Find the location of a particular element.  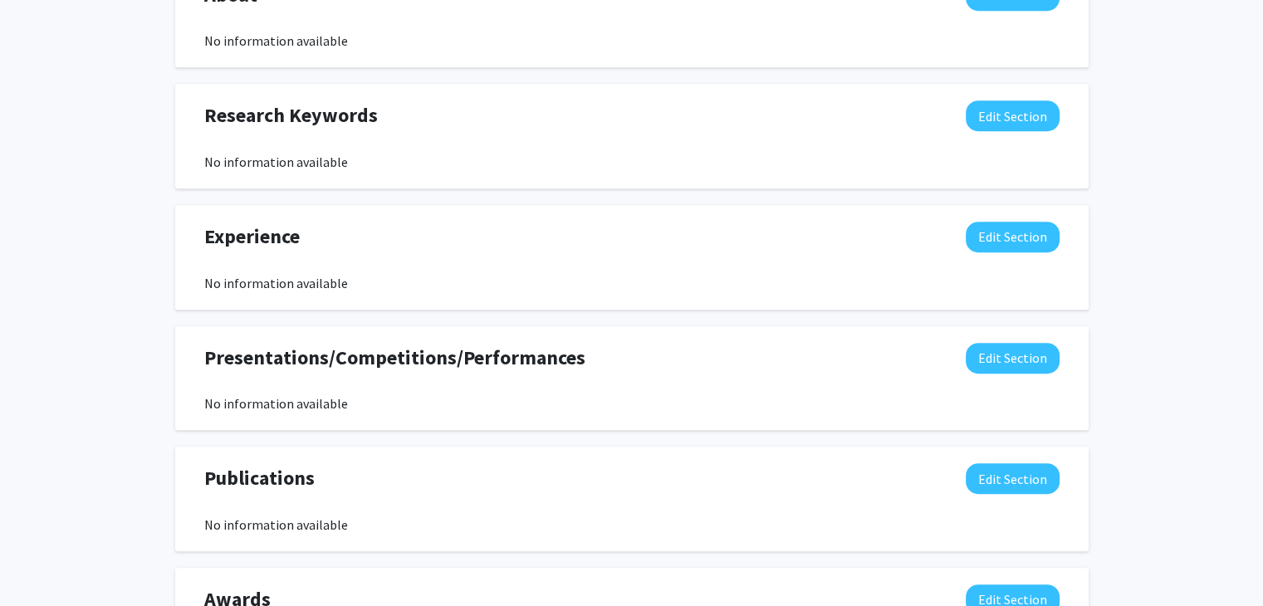

button: Edit Publications is located at coordinates (1013, 478).